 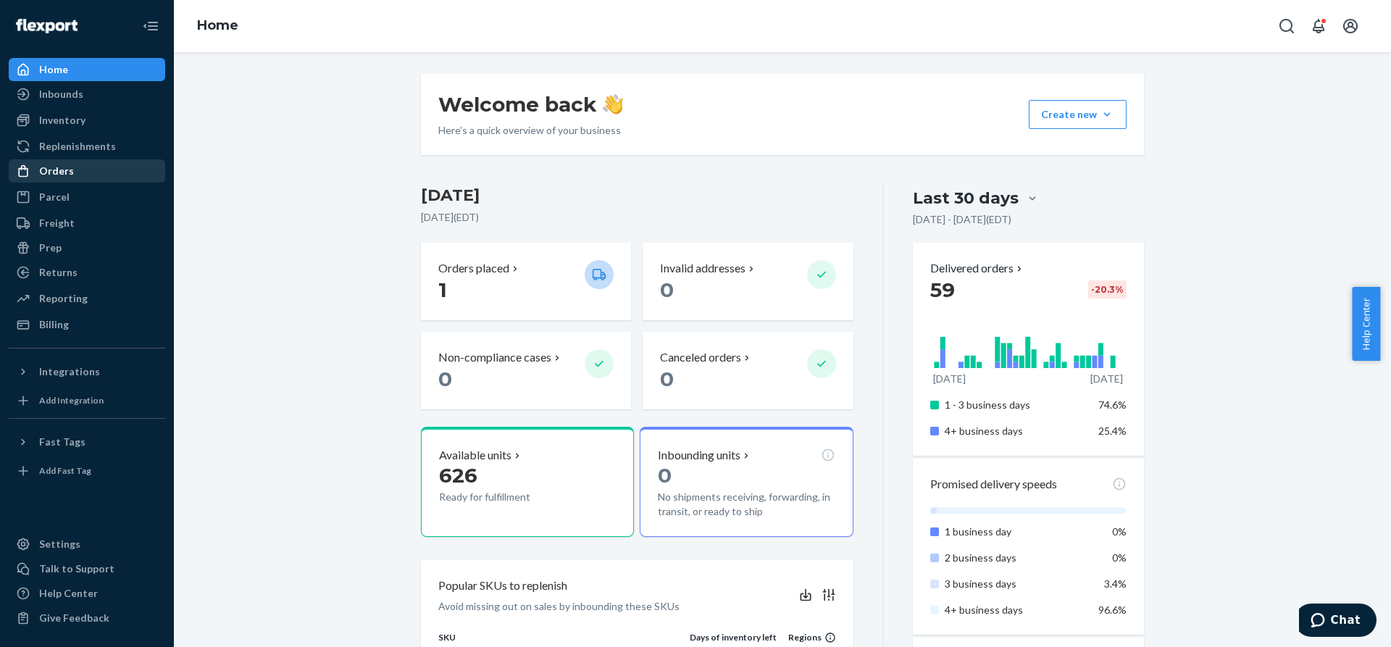 I want to click on img: Flexport logo, so click(x=46, y=26).